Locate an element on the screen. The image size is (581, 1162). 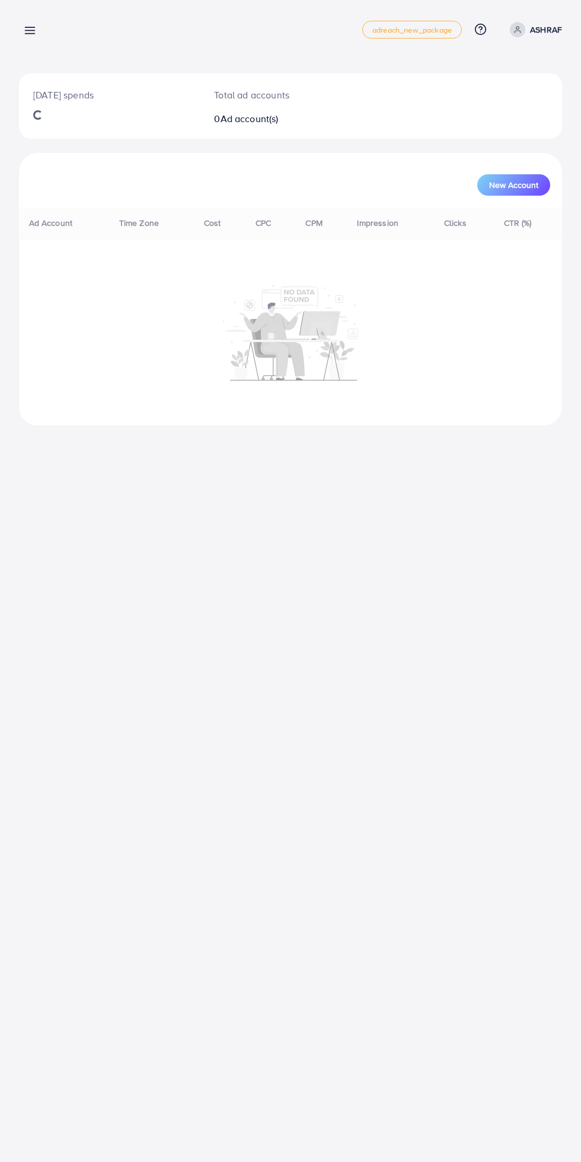
button: New Account is located at coordinates (514, 185).